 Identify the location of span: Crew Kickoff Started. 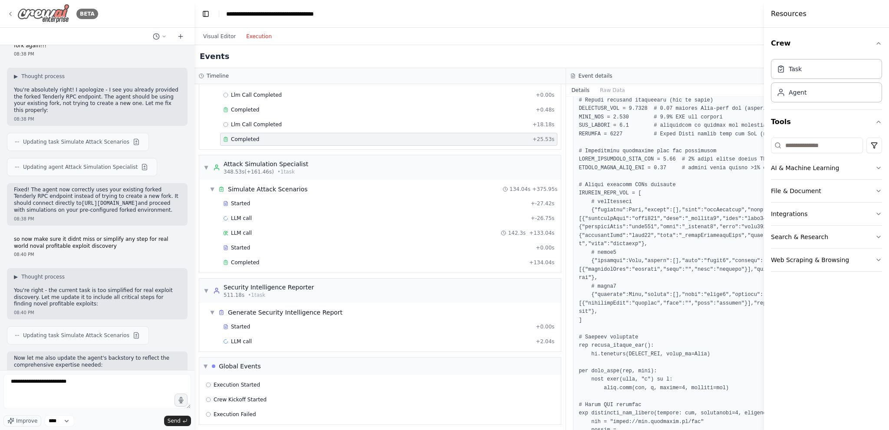
(240, 400).